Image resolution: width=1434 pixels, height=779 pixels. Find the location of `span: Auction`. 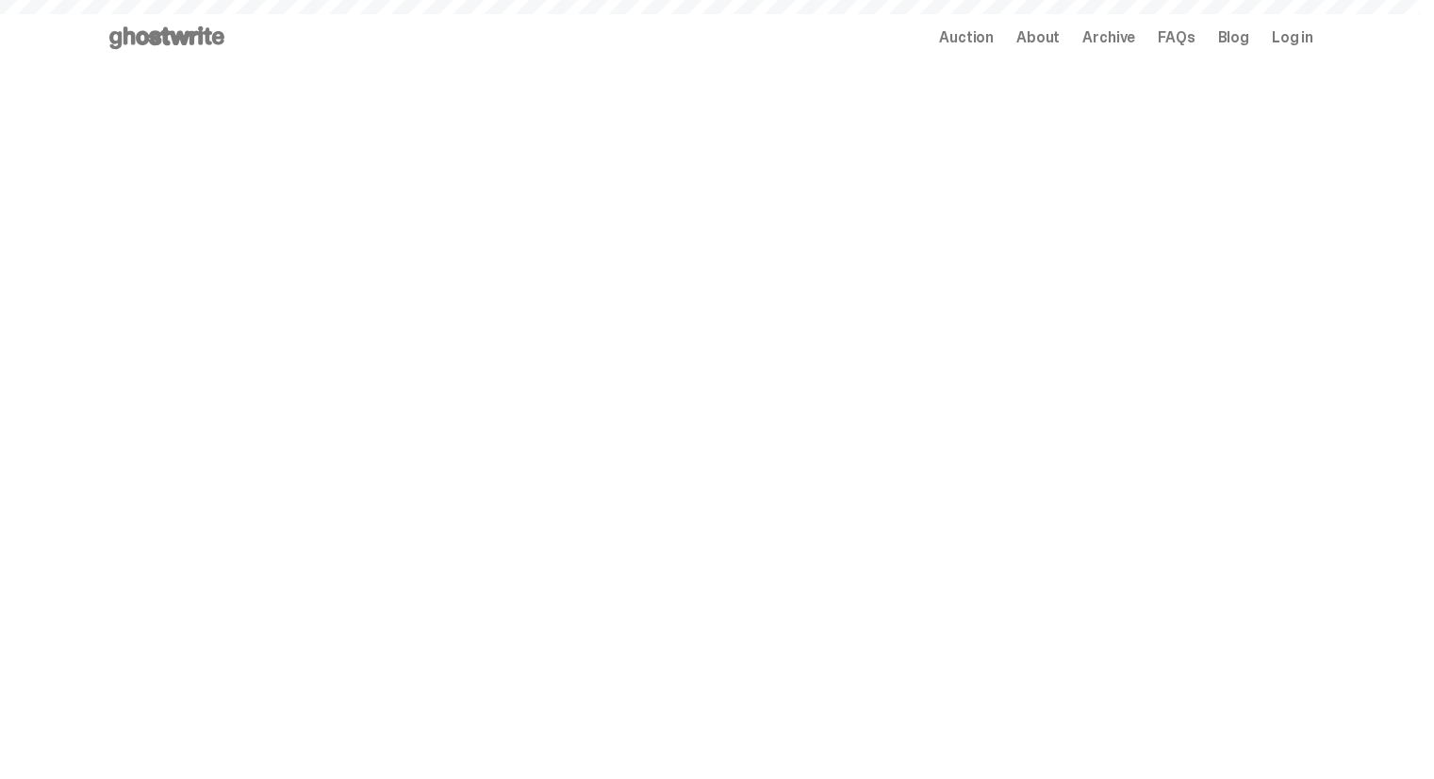

span: Auction is located at coordinates (967, 38).